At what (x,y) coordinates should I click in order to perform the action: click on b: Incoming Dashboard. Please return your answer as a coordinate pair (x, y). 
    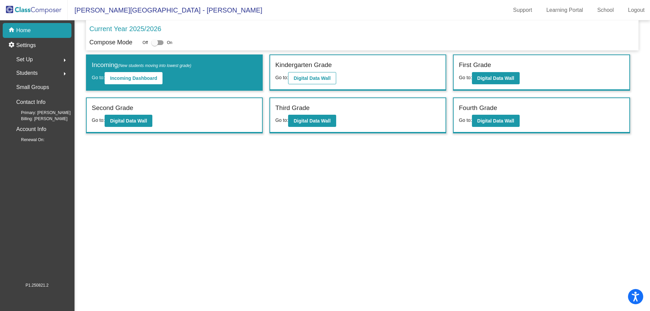
    Looking at the image, I should click on (133, 78).